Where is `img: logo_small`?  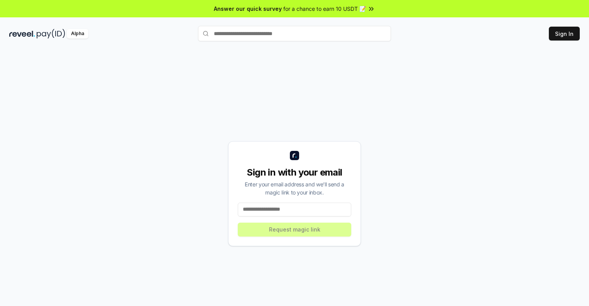
img: logo_small is located at coordinates (294, 155).